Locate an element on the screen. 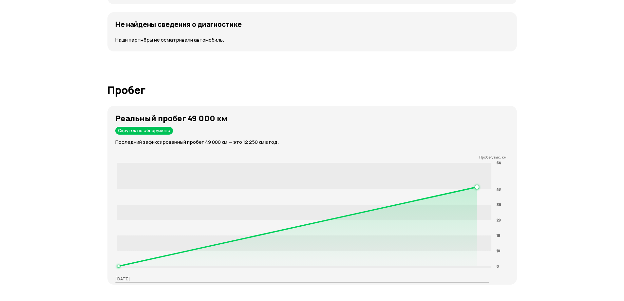 This screenshot has width=624, height=301. p: Наши партнёры не осматривали автомобиль. is located at coordinates (312, 40).